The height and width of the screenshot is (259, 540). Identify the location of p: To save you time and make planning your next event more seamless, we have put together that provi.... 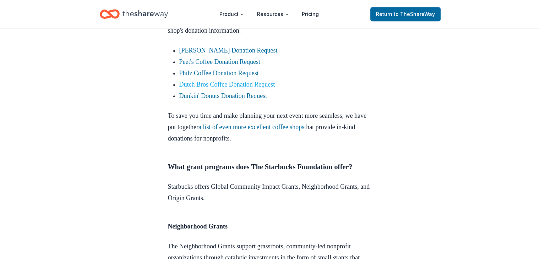
(270, 127).